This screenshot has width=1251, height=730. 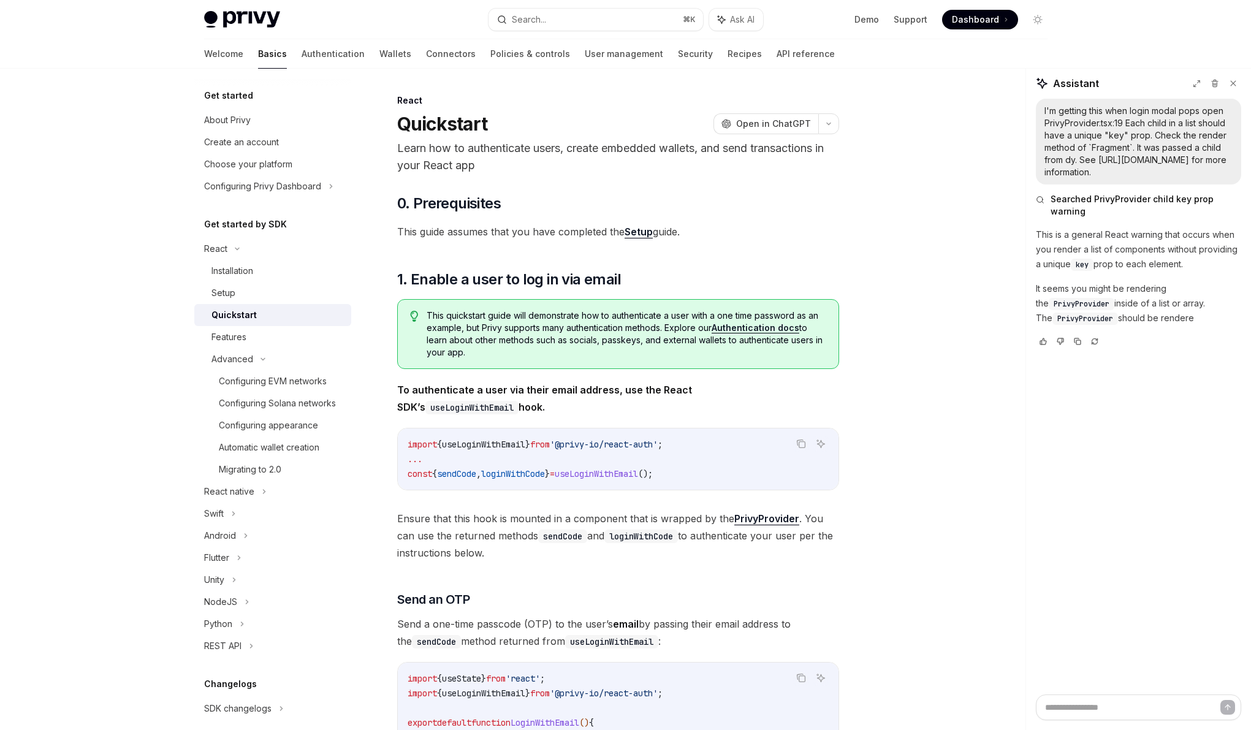 What do you see at coordinates (513, 474) in the screenshot?
I see `span: loginWithCode` at bounding box center [513, 474].